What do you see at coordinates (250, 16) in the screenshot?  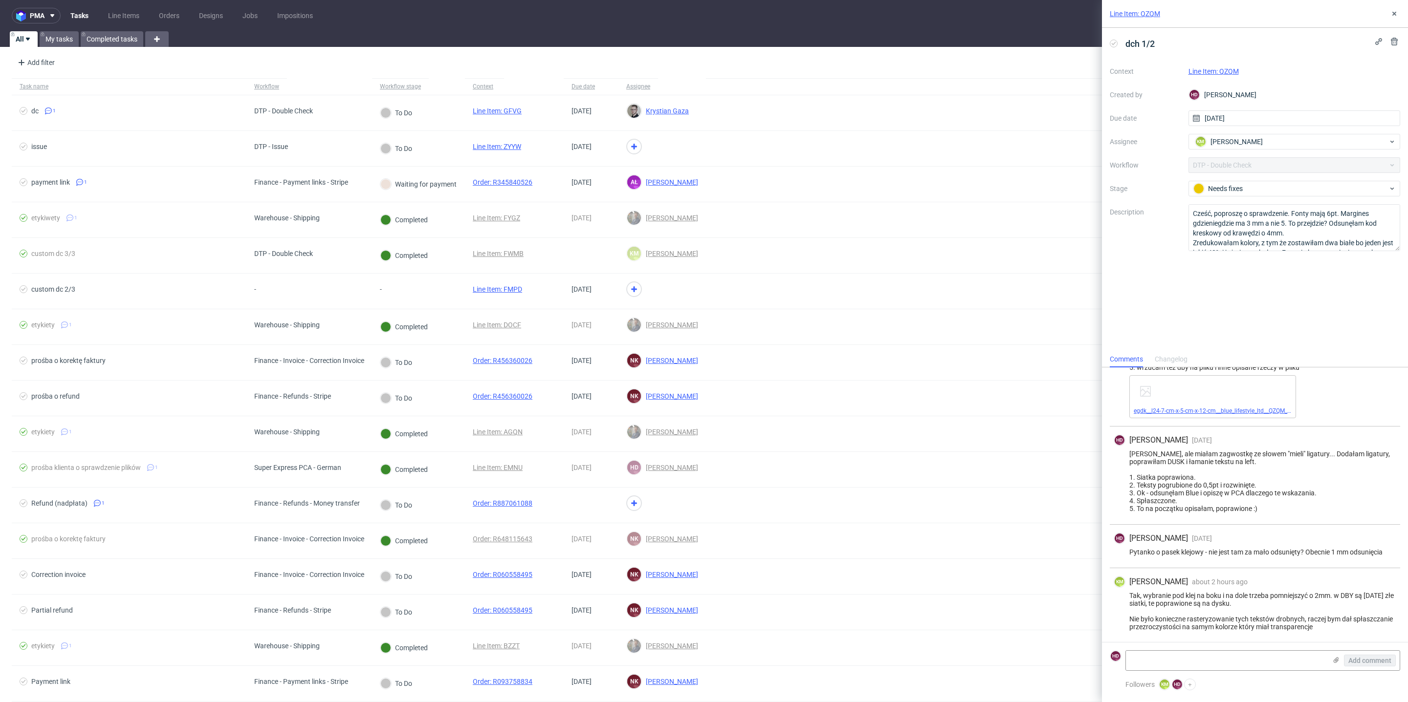 I see `a: Jobs` at bounding box center [250, 16].